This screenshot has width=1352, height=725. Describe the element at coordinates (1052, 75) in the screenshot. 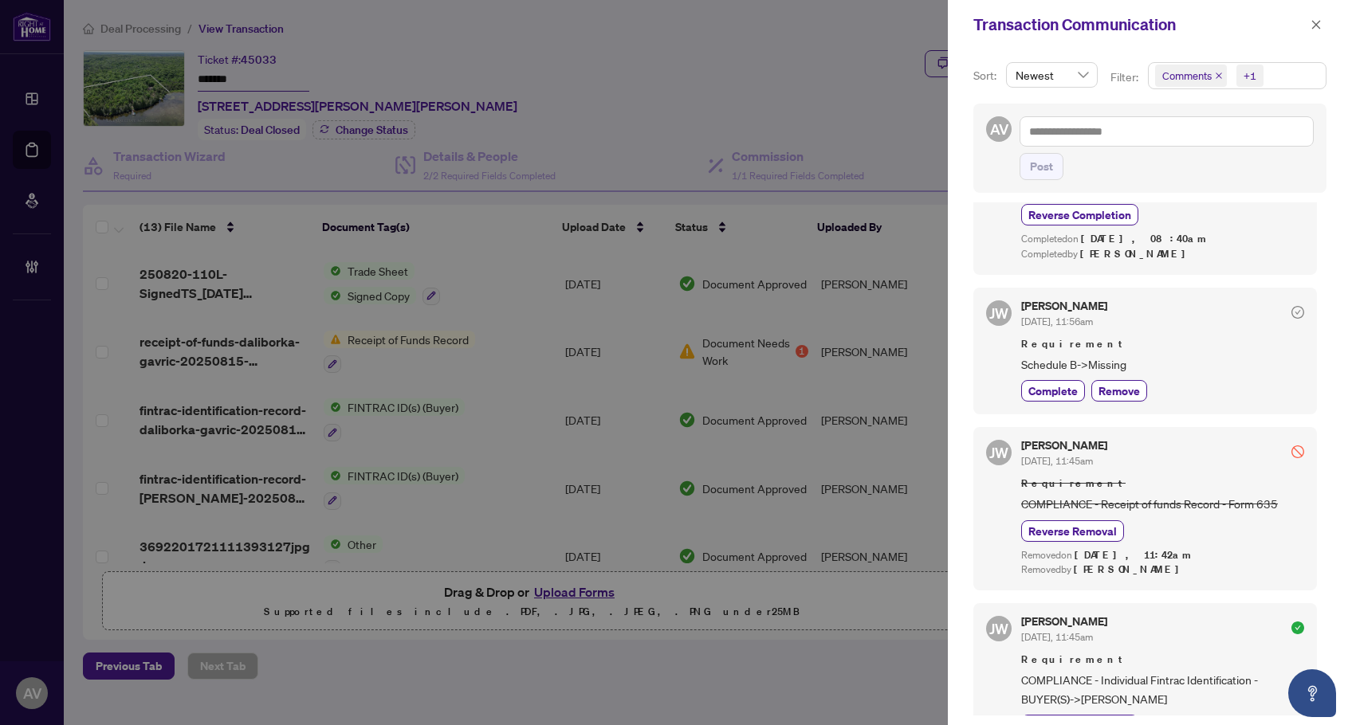

I see `span: Newest` at that location.